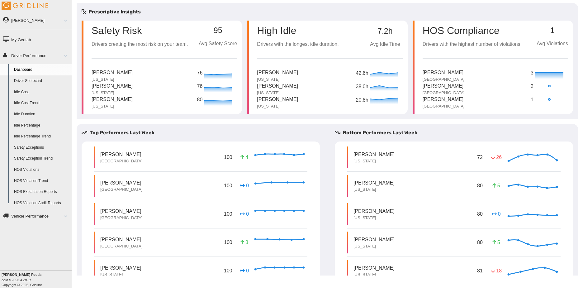  I want to click on h5: Top Performers Last Week, so click(203, 133).